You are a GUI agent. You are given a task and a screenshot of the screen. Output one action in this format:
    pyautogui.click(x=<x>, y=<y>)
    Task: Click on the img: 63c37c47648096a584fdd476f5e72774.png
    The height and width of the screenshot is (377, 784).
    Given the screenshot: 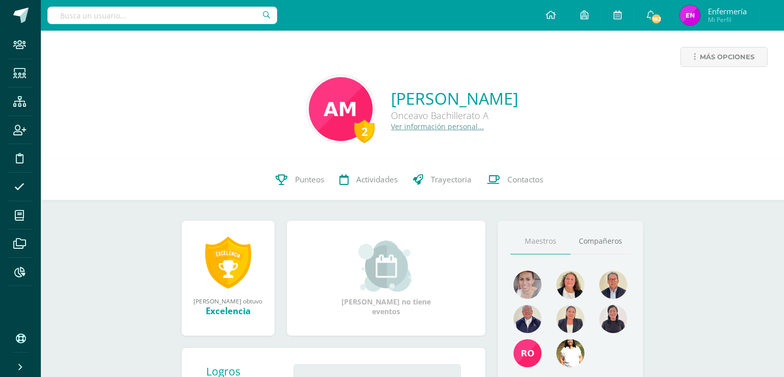 What is the action you would take?
    pyautogui.click(x=527, y=318)
    